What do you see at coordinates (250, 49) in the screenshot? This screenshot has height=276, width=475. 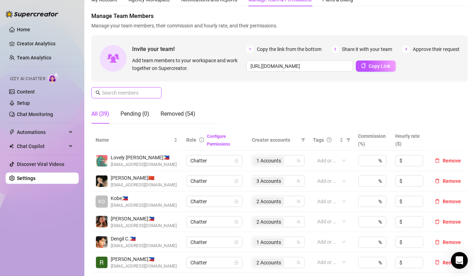 I see `span: 1` at bounding box center [250, 49].